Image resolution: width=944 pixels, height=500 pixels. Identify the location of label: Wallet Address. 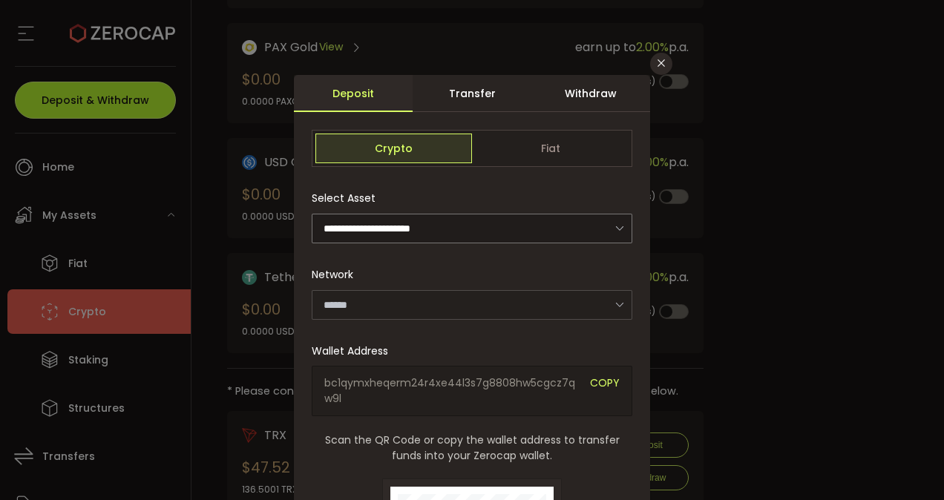
(354, 351).